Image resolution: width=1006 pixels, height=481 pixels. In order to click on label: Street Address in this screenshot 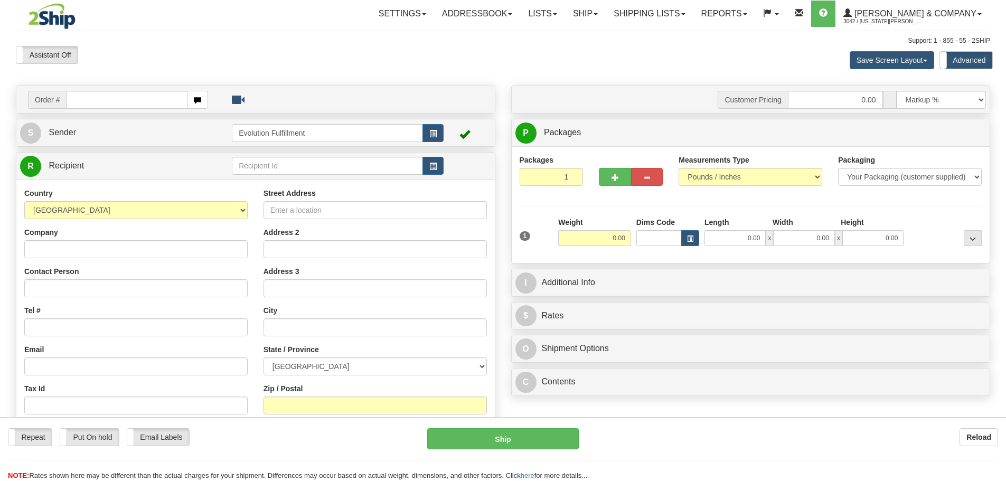, I will do `click(289, 193)`.